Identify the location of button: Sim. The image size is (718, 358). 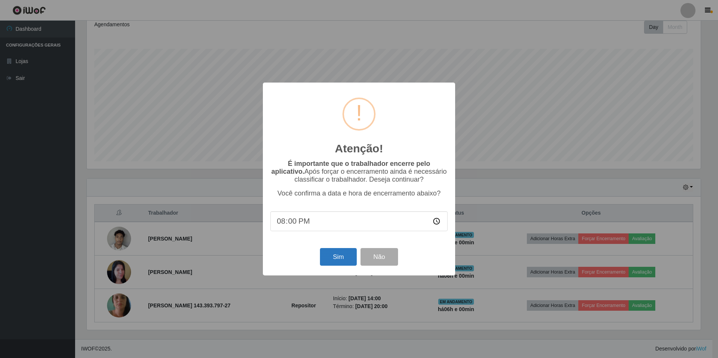
(338, 257).